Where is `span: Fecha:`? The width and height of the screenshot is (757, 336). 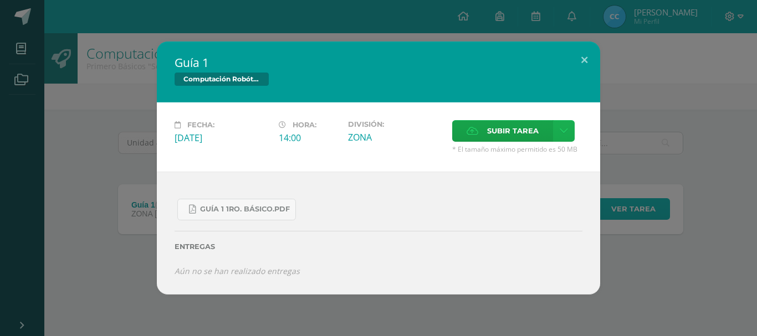 span: Fecha: is located at coordinates (201, 125).